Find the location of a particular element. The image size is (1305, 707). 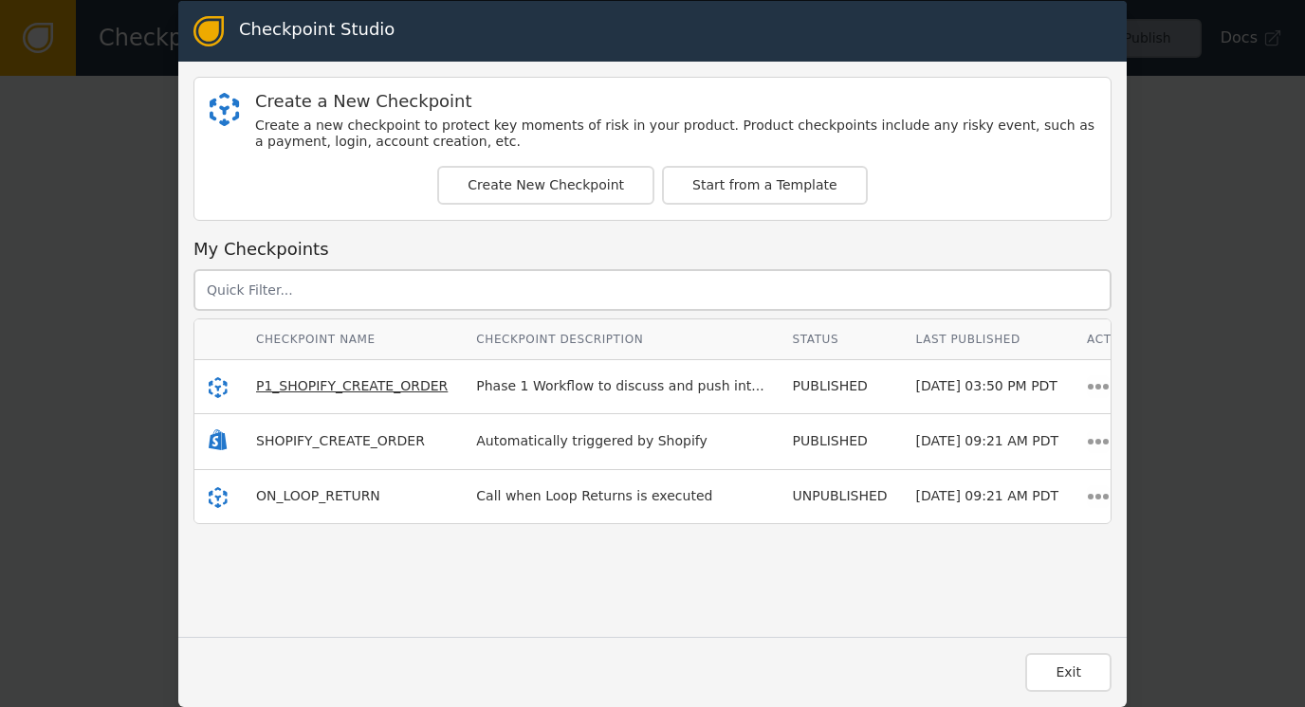

th: Checkpoint Description is located at coordinates (619, 339).